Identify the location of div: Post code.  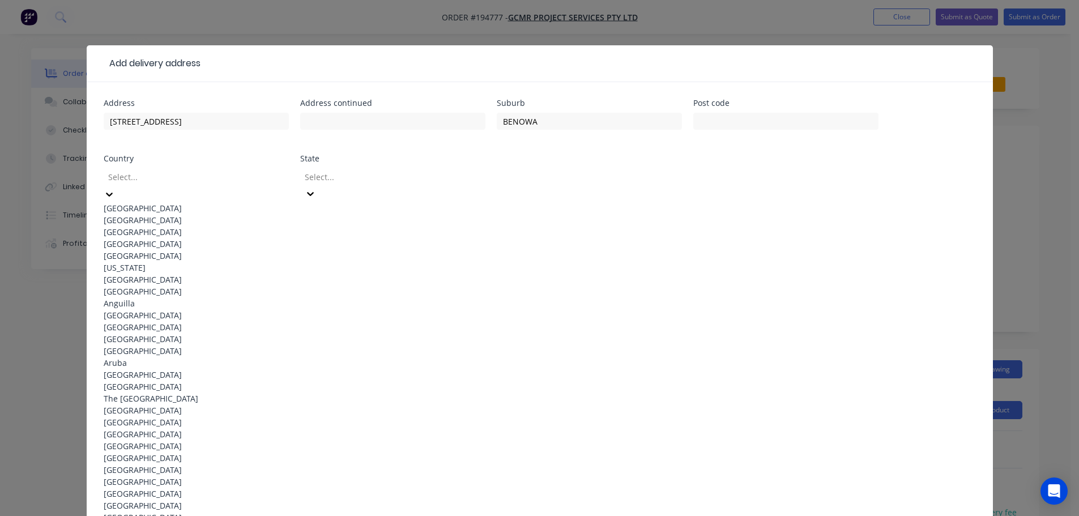
(786, 103).